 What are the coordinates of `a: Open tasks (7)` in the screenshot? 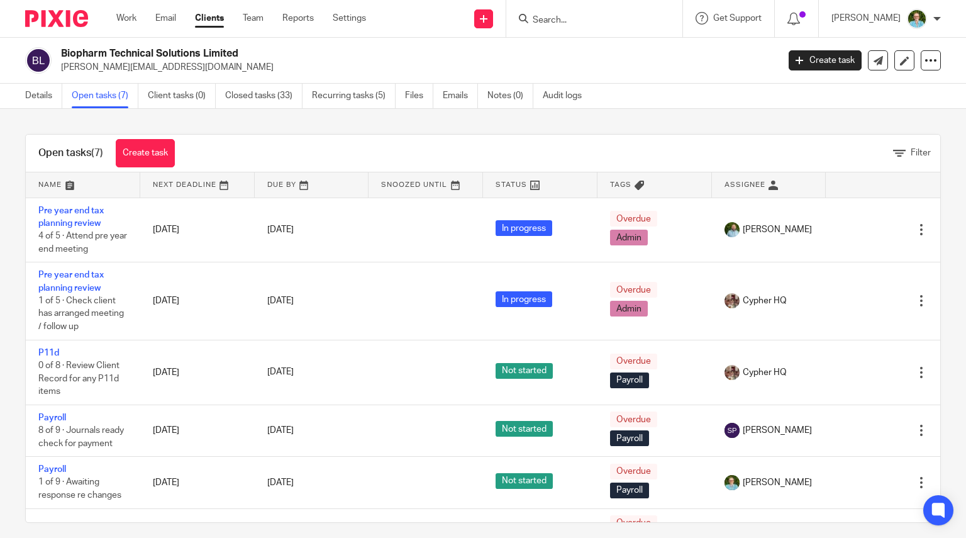 It's located at (105, 96).